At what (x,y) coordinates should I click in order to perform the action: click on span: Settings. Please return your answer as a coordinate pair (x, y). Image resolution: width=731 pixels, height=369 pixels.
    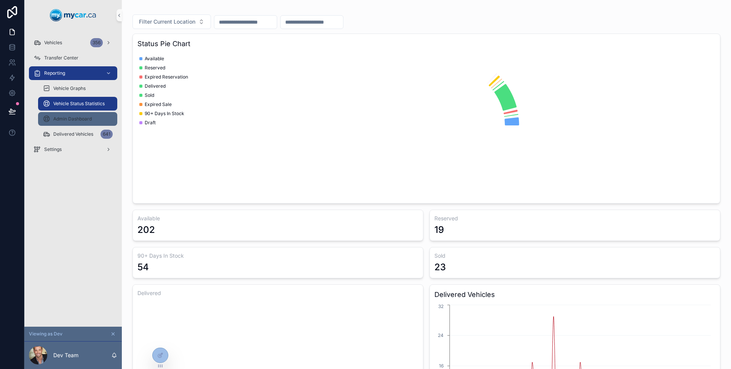
    Looking at the image, I should click on (53, 149).